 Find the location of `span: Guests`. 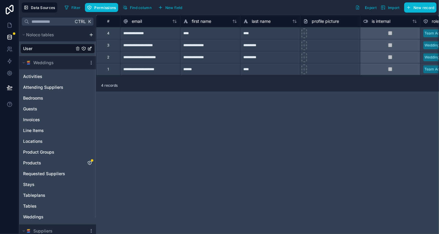

span: Guests is located at coordinates (30, 109).